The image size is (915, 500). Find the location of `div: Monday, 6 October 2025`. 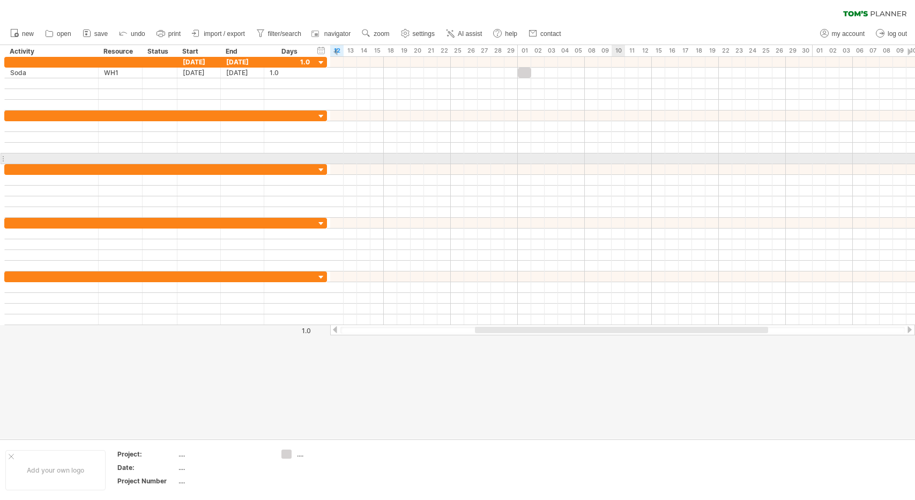

div: Monday, 6 October 2025 is located at coordinates (859, 50).